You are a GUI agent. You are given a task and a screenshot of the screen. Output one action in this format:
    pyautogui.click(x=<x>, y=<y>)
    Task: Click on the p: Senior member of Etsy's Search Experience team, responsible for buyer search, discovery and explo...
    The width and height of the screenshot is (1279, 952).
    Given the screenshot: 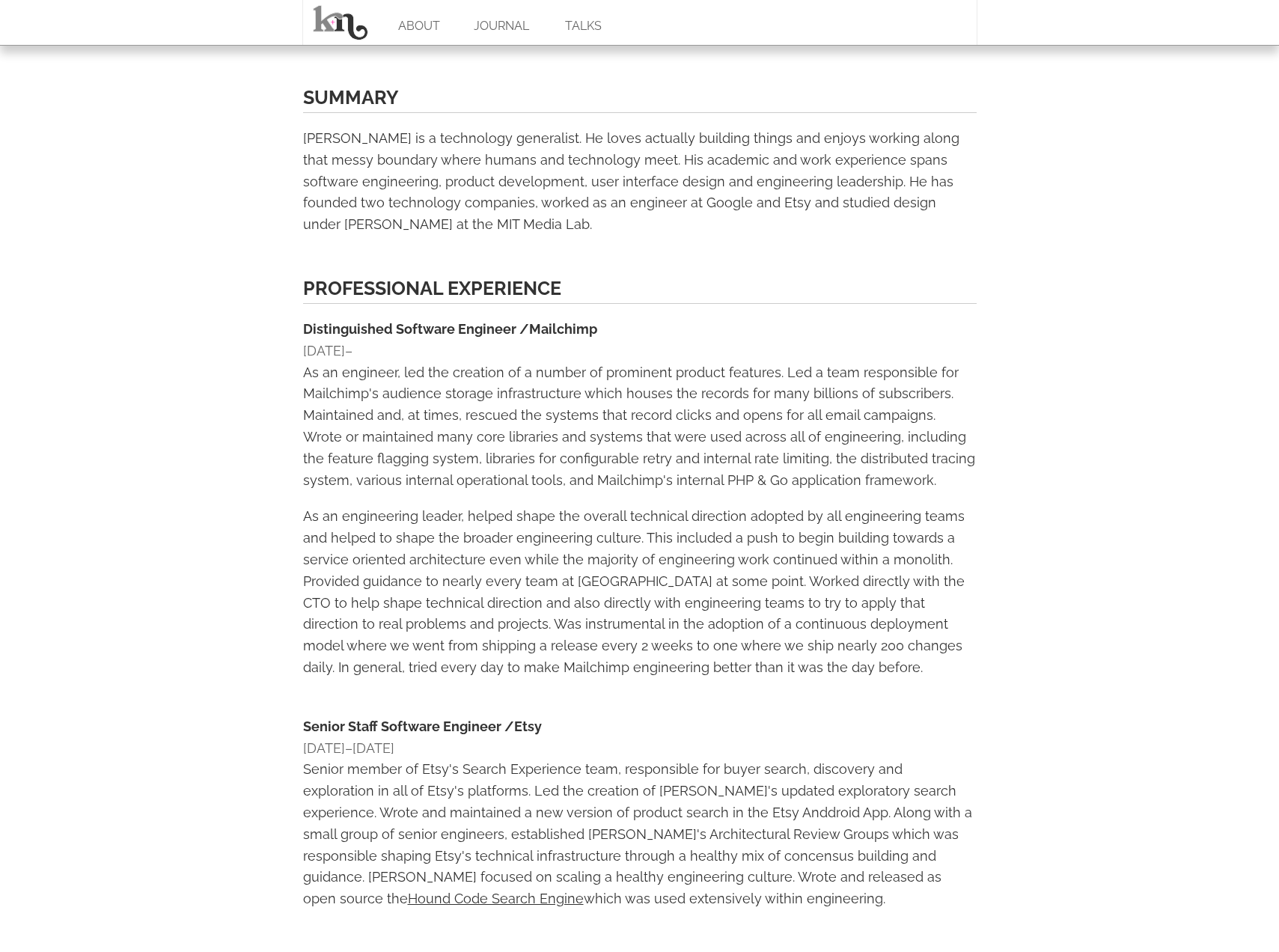 What is the action you would take?
    pyautogui.click(x=640, y=834)
    